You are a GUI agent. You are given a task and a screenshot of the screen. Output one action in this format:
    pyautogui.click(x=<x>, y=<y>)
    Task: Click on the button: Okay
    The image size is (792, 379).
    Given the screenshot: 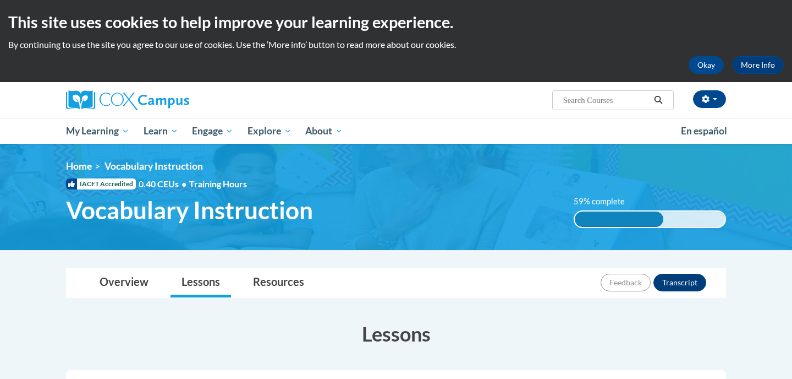 What is the action you would take?
    pyautogui.click(x=707, y=65)
    